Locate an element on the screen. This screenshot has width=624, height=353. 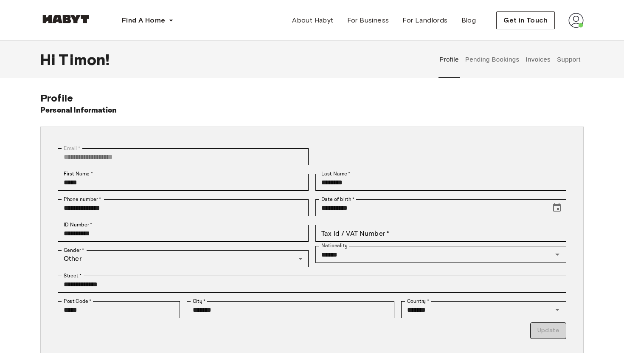
div: You can't change your email address at the moment. Please reach out to customer support in case y... is located at coordinates (183, 157).